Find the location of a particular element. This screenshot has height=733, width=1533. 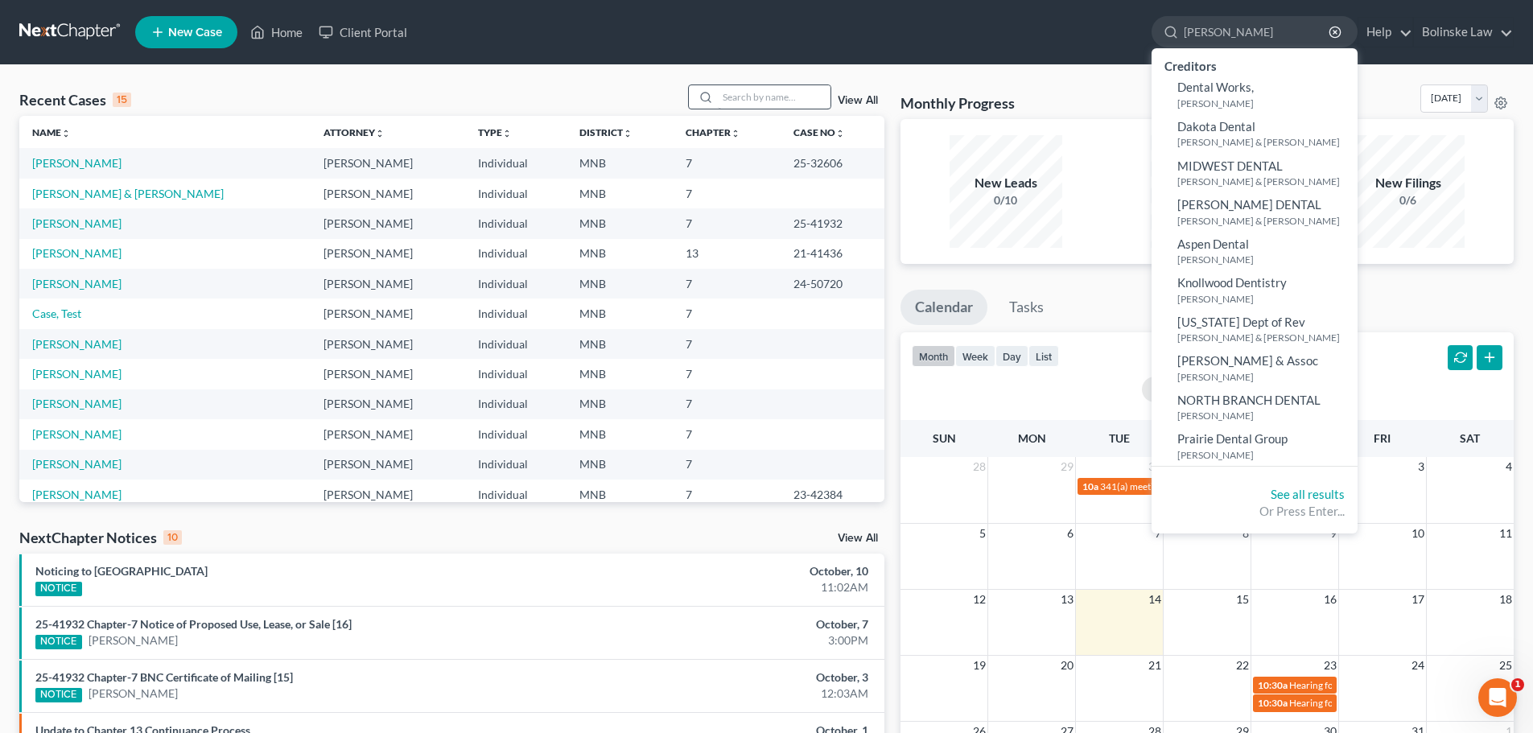

span: 4 is located at coordinates (1509, 467).